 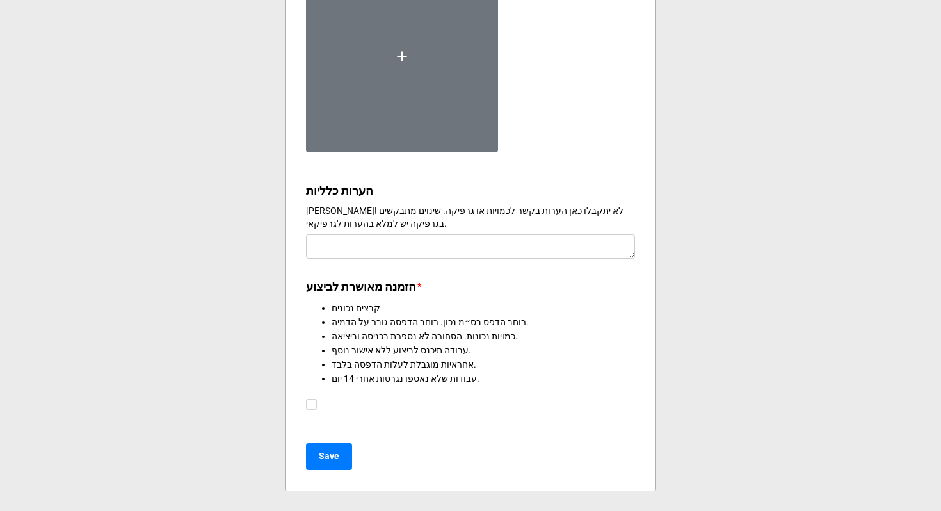 What do you see at coordinates (361, 287) in the screenshot?
I see `label: הזמנה מאושרת לביצוע` at bounding box center [361, 287].